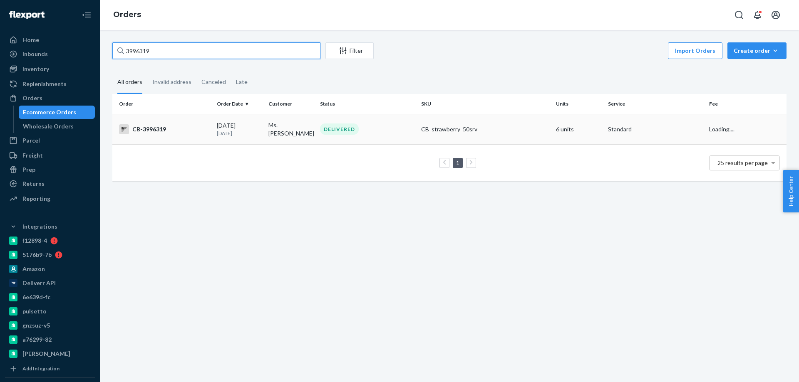  Describe the element at coordinates (50, 283) in the screenshot. I see `a: Deliverr API` at that location.